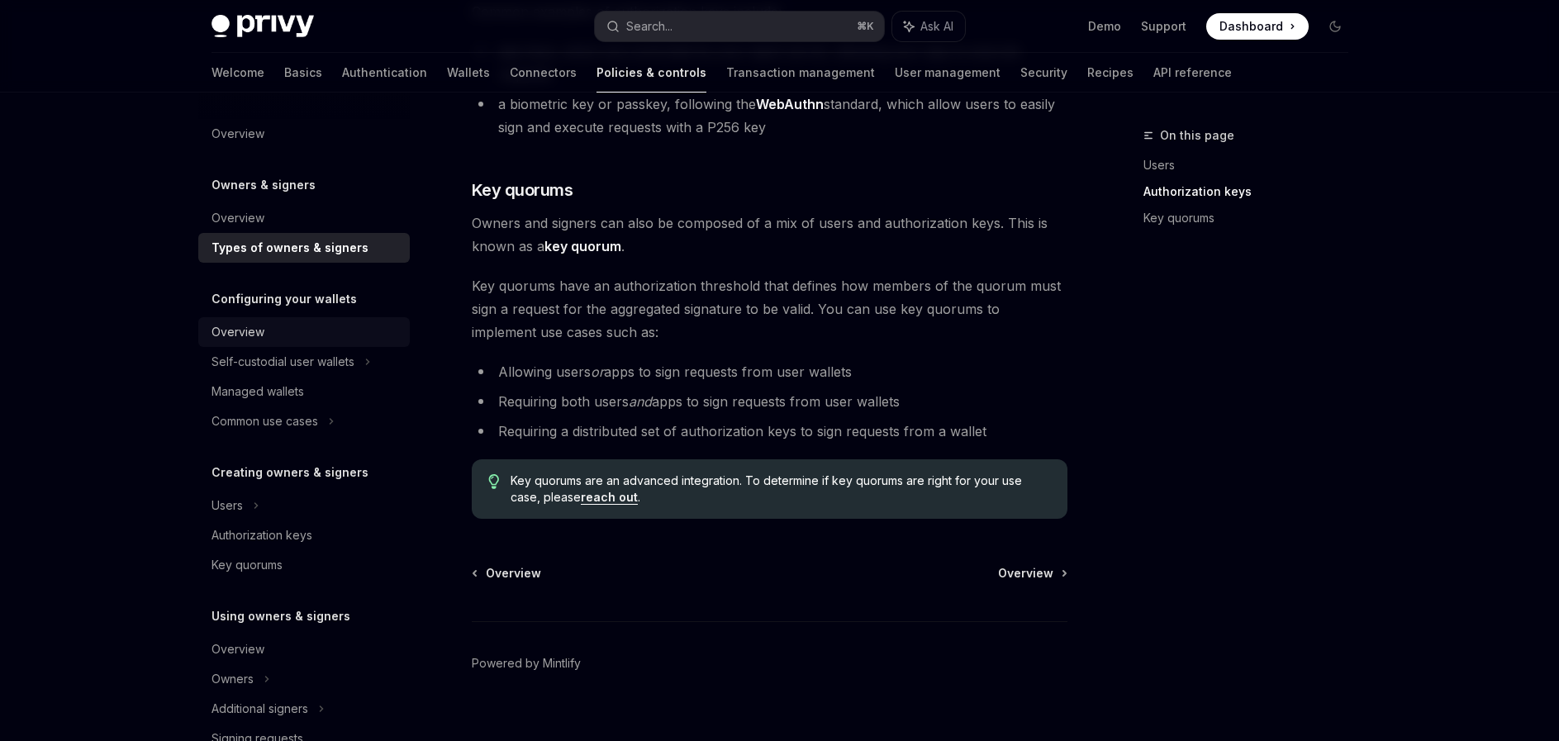 Image resolution: width=1559 pixels, height=741 pixels. I want to click on div: Users, so click(227, 506).